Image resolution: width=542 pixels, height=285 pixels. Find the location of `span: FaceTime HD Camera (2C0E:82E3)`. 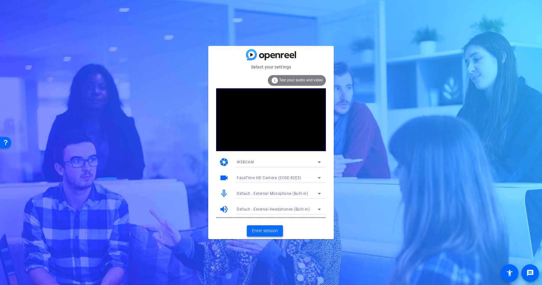

span: FaceTime HD Camera (2C0E:82E3) is located at coordinates (269, 178).